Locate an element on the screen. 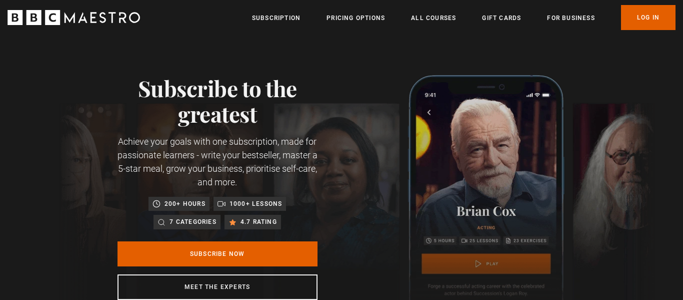 Image resolution: width=683 pixels, height=300 pixels. a: BBC Maestro is located at coordinates (74, 18).